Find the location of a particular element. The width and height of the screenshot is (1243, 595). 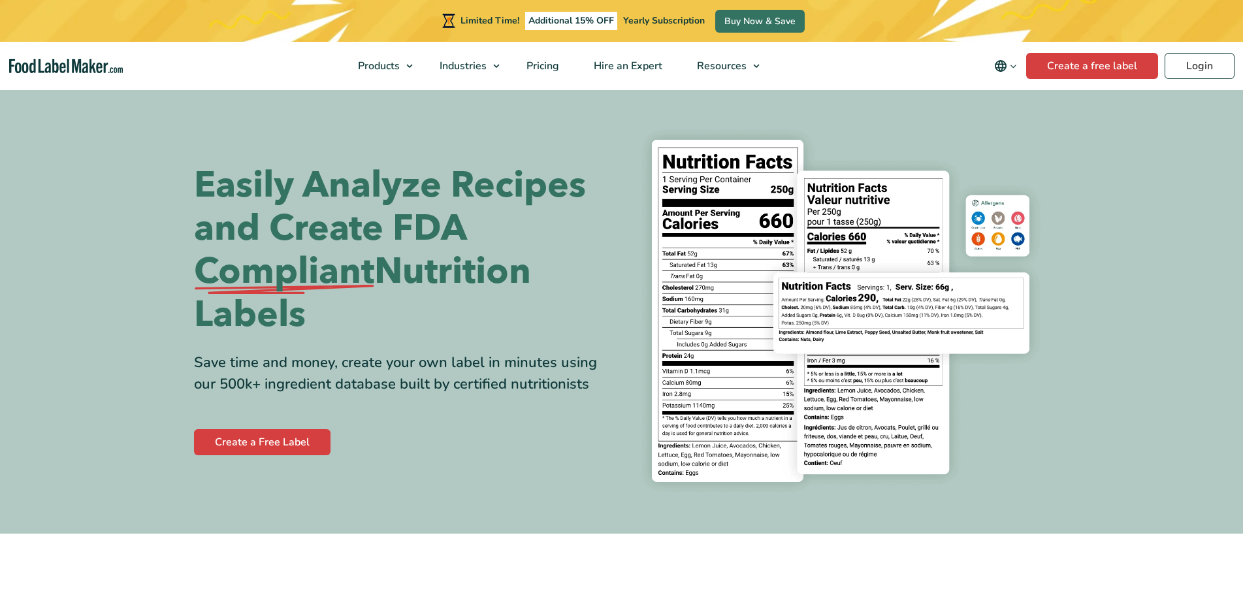

h1: Easily Analyze Recipes and Create FDA Nutrition Labels is located at coordinates (403, 250).